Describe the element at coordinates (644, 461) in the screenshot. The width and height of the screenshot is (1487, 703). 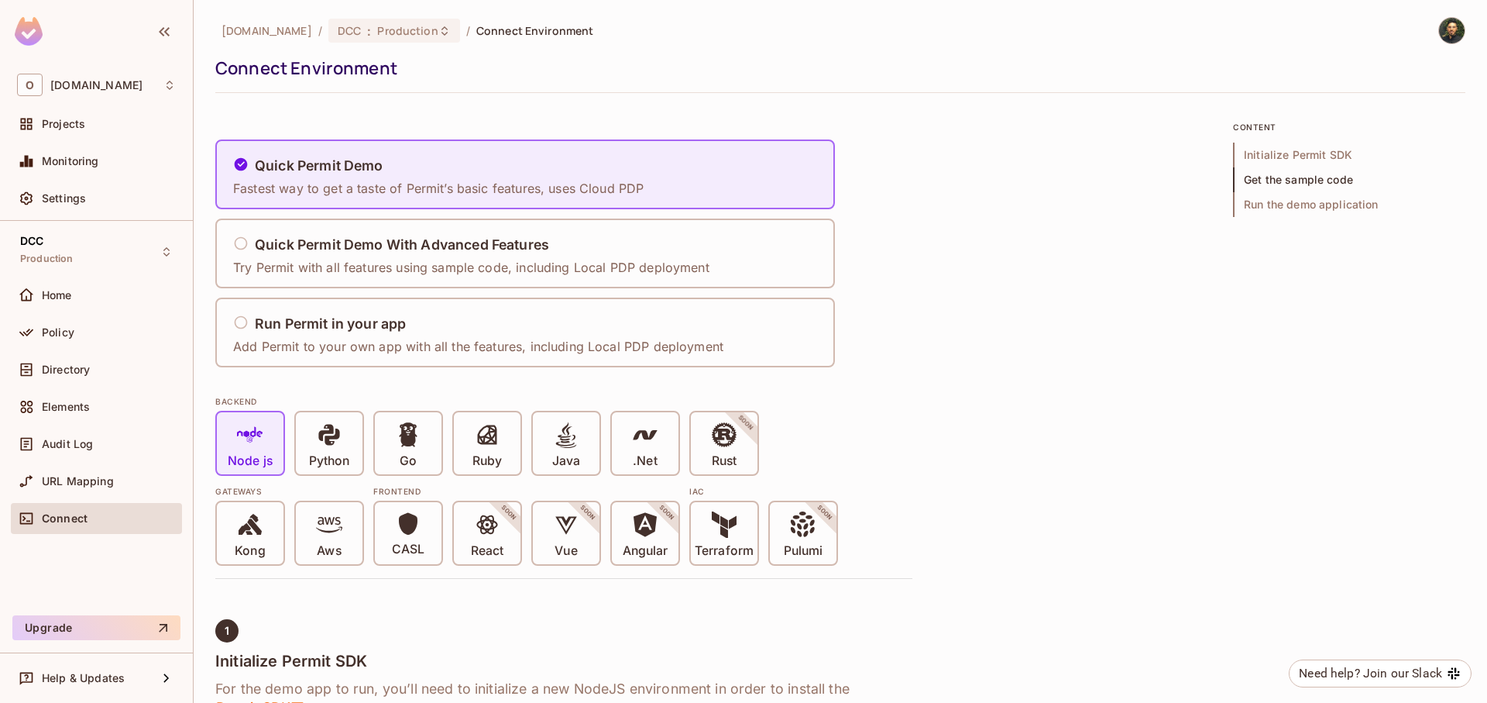
I see `p: .Net` at that location.